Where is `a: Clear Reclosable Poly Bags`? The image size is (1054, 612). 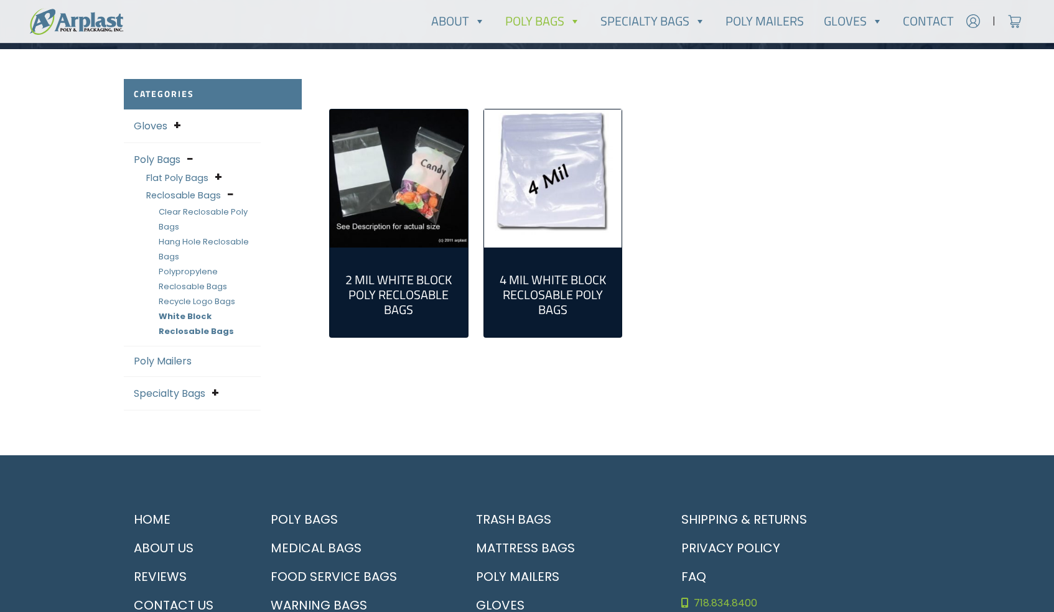 a: Clear Reclosable Poly Bags is located at coordinates (203, 219).